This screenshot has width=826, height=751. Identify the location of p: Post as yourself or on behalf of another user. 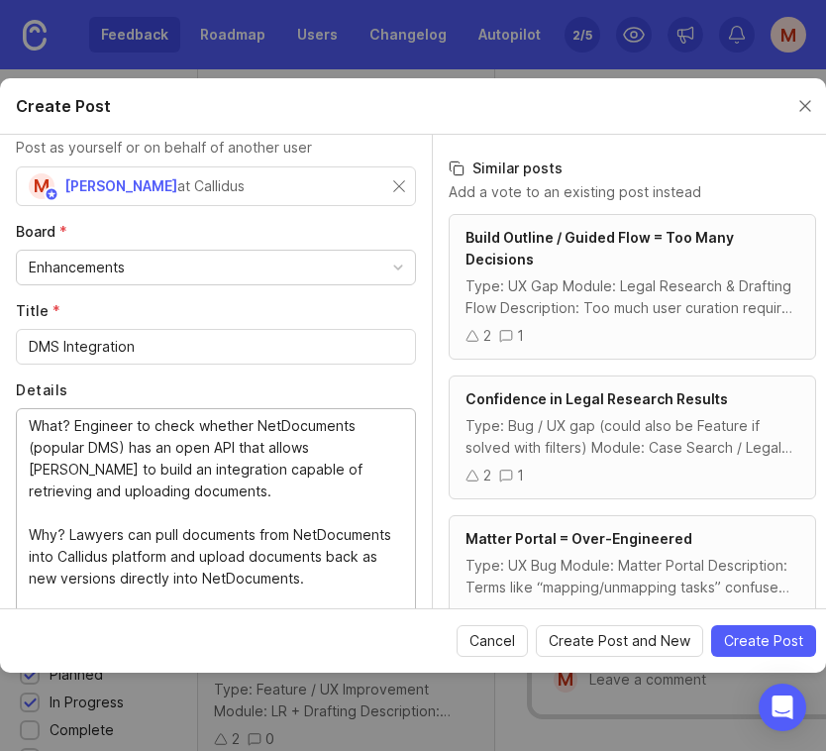
(216, 148).